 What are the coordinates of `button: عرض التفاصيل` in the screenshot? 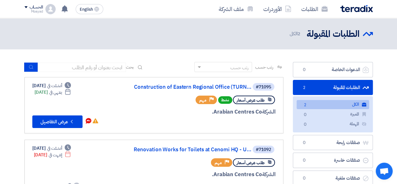 It's located at (57, 121).